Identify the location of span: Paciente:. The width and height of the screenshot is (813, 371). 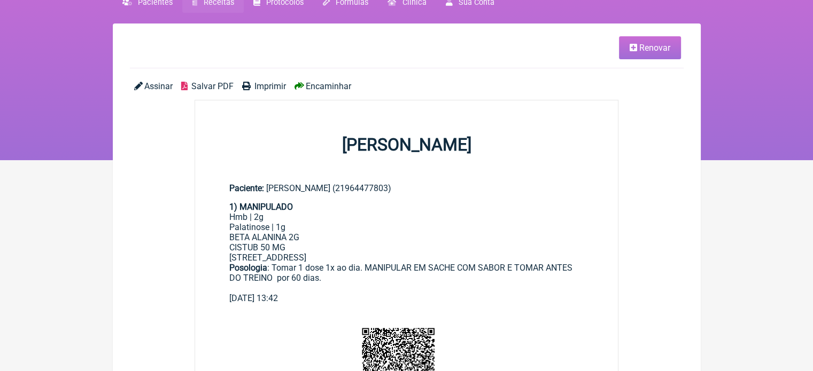
(246, 188).